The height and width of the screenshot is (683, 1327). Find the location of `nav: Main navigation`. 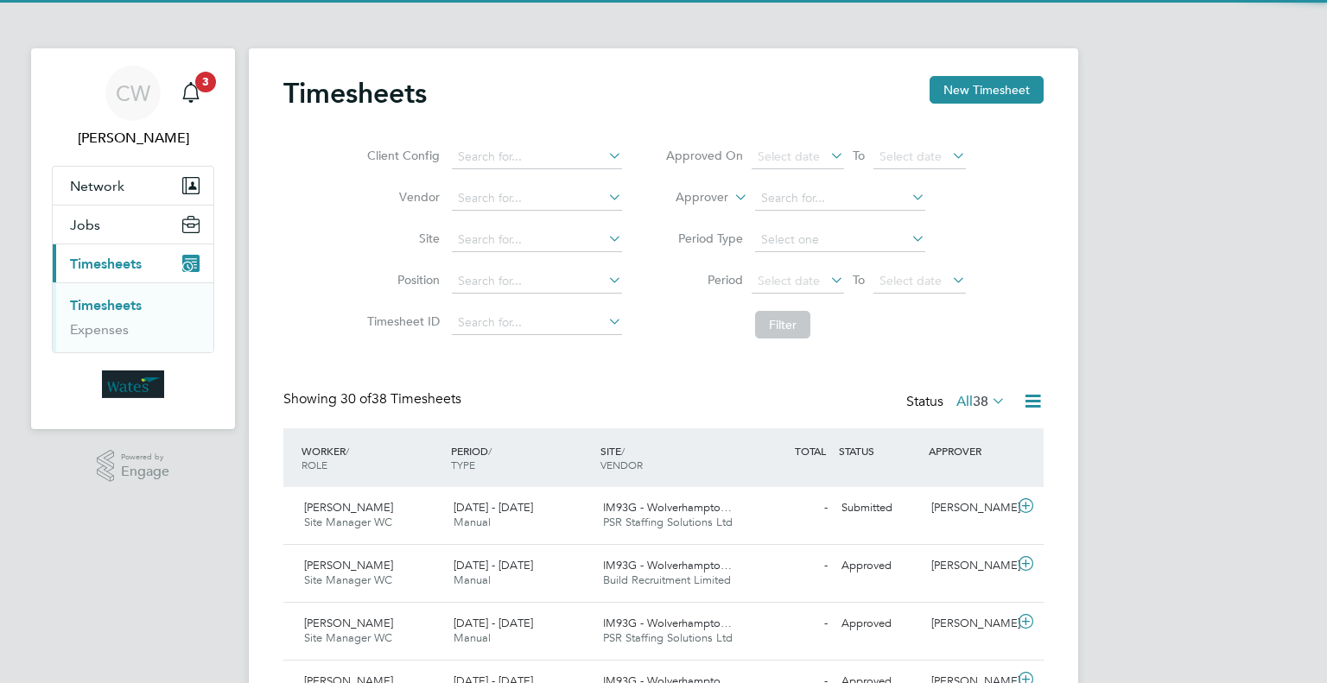

nav: Main navigation is located at coordinates (133, 238).